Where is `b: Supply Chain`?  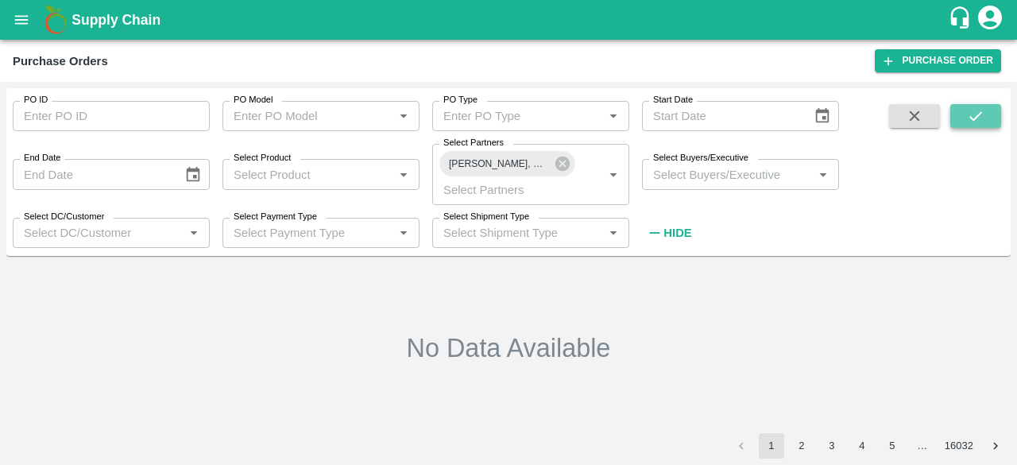 b: Supply Chain is located at coordinates (116, 20).